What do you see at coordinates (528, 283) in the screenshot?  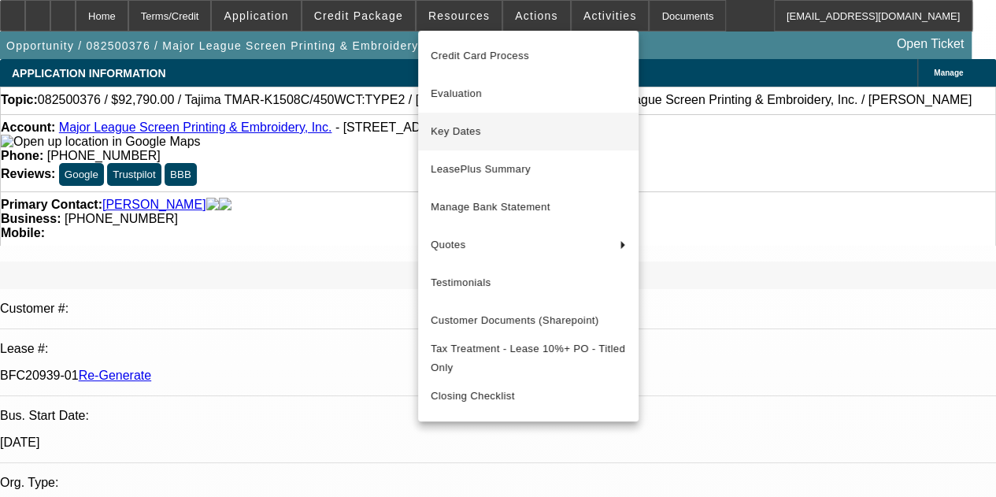 I see `span: Testimonials` at bounding box center [528, 283].